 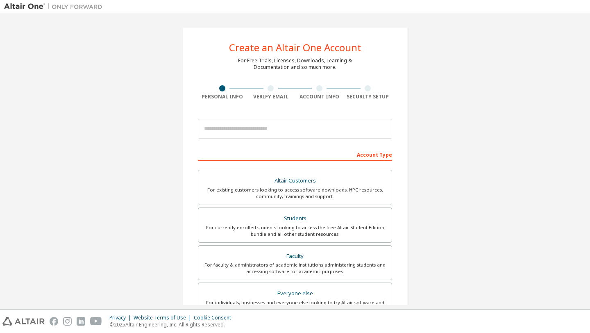 What do you see at coordinates (121, 318) in the screenshot?
I see `div: Privacy` at bounding box center [121, 318].